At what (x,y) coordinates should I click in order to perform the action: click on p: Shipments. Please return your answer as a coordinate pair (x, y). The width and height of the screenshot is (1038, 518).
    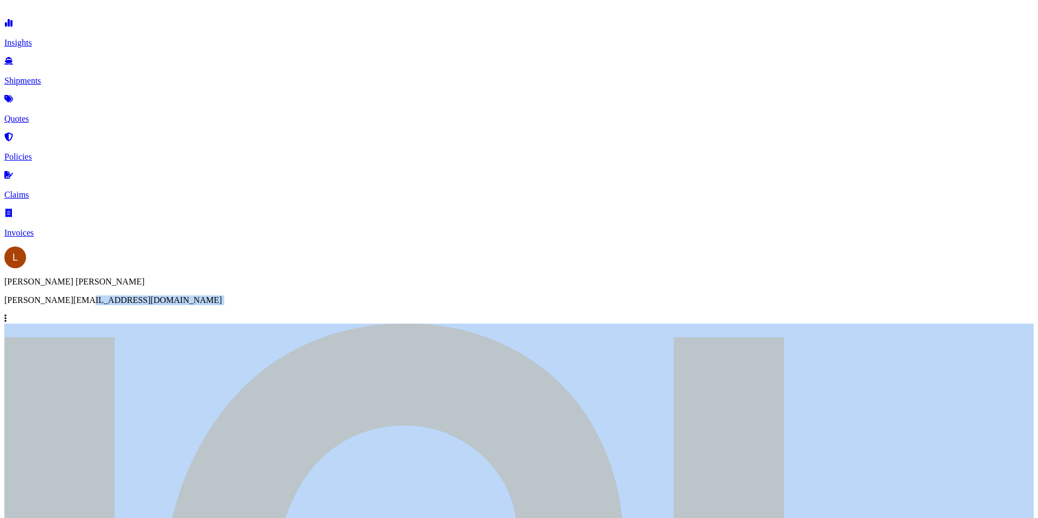
    Looking at the image, I should click on (519, 81).